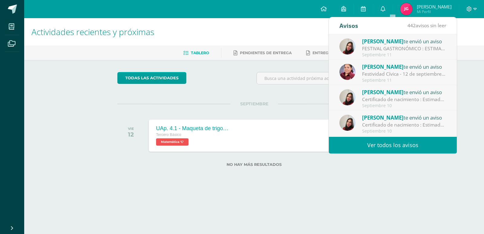 The height and width of the screenshot is (234, 484). I want to click on input: Busca una actividad próxima aquí..., so click(324, 78).